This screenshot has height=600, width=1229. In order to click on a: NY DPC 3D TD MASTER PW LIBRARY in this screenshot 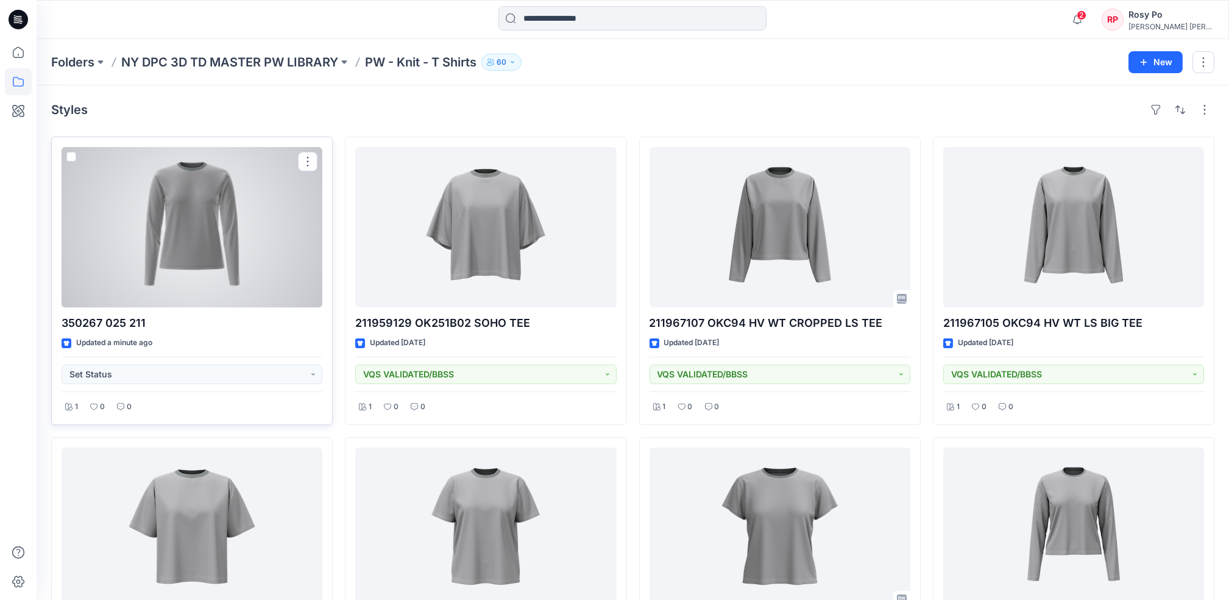, I will do `click(230, 62)`.